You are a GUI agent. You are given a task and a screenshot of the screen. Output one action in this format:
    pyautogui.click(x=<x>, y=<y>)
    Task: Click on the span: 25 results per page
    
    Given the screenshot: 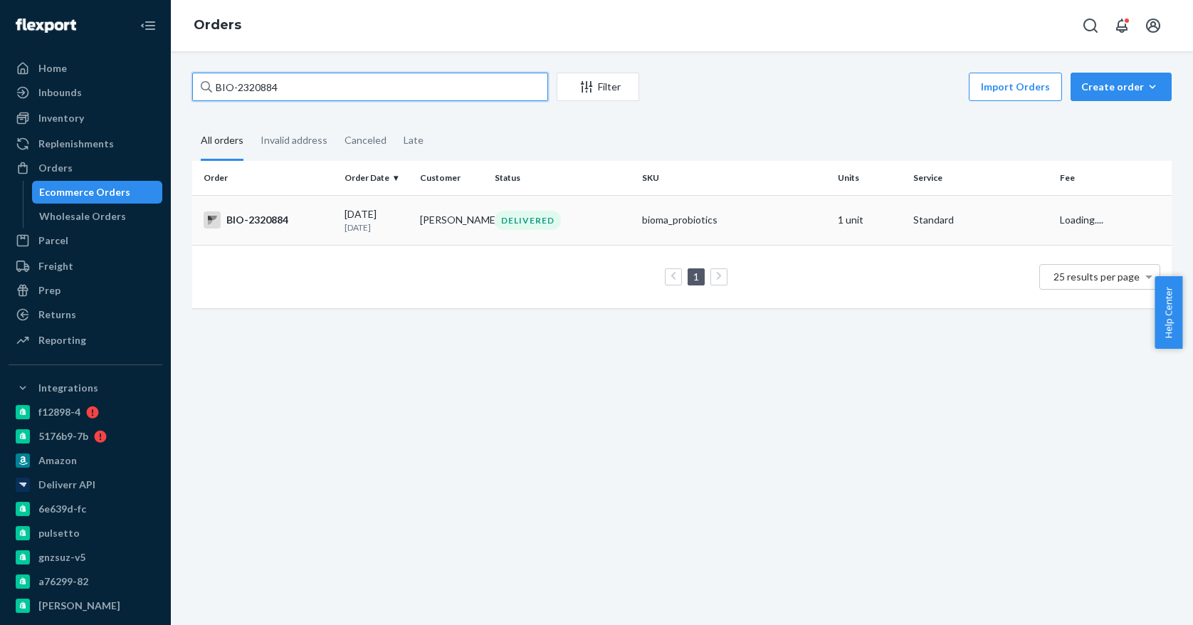 What is the action you would take?
    pyautogui.click(x=1096, y=276)
    